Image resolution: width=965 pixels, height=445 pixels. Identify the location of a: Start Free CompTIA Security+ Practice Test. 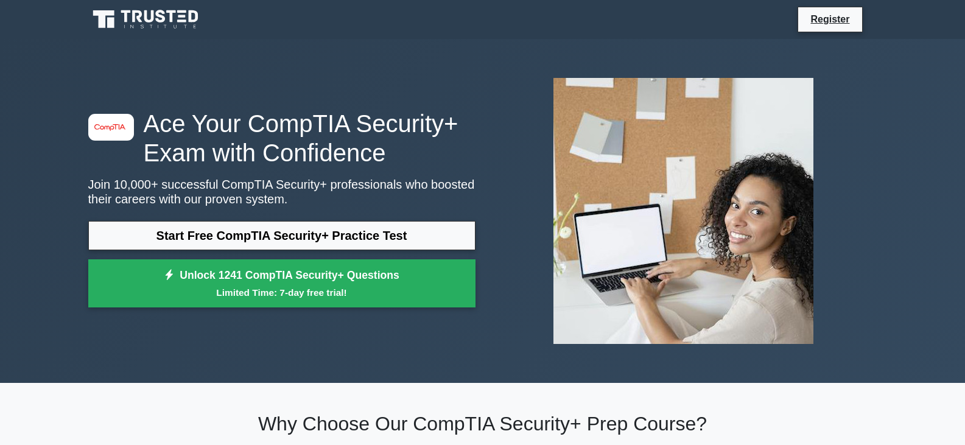
(282, 236).